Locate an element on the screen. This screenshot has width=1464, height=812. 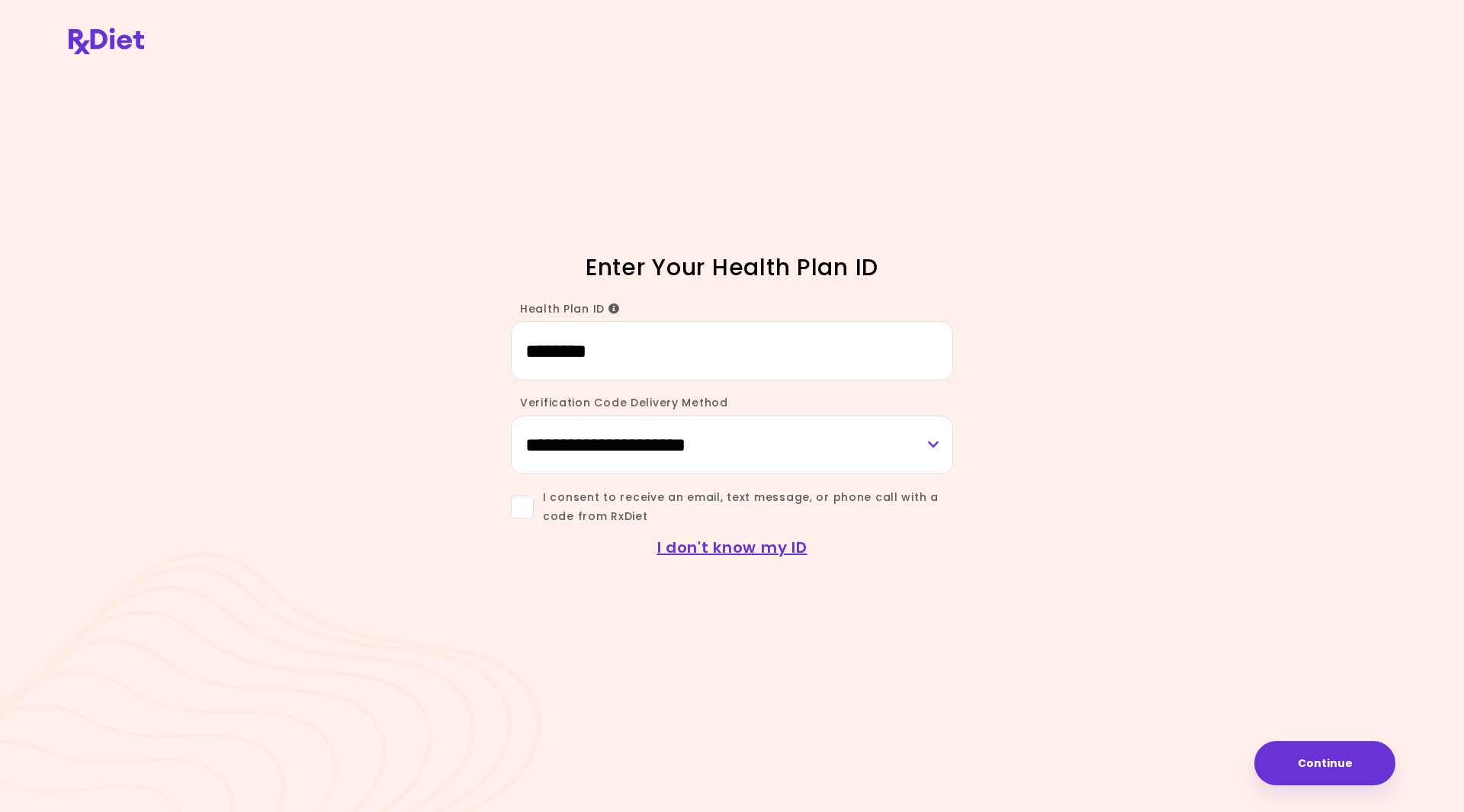
span: I consent to receive an email, text message, or phone call with a code from RxDiet is located at coordinates (744, 507).